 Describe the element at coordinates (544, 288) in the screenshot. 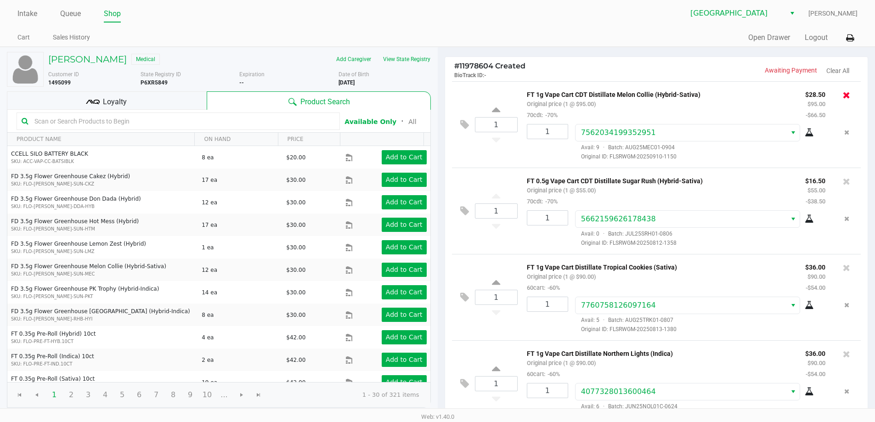

I see `small: 60cart:` at that location.